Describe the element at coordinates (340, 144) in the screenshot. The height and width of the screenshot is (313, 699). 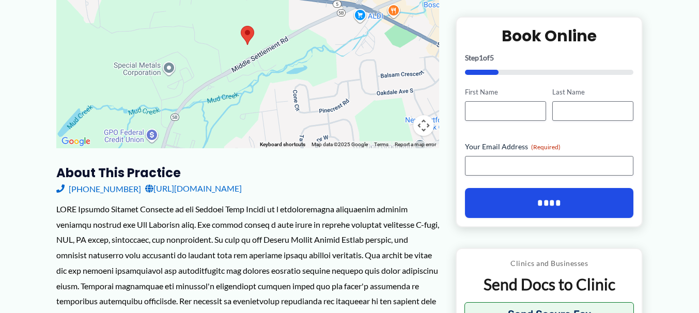
I see `span: Map data ©2025 Google` at that location.